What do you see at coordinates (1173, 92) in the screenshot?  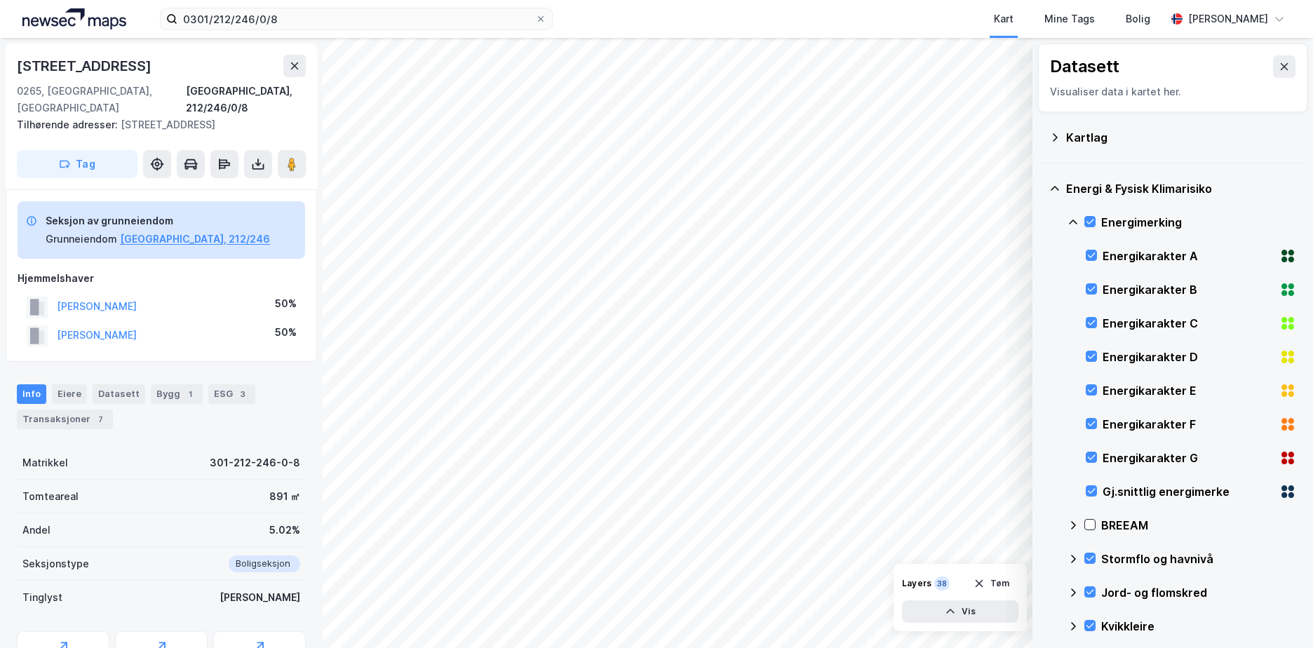 I see `div: Visualiser data i kartet her.` at bounding box center [1173, 92].